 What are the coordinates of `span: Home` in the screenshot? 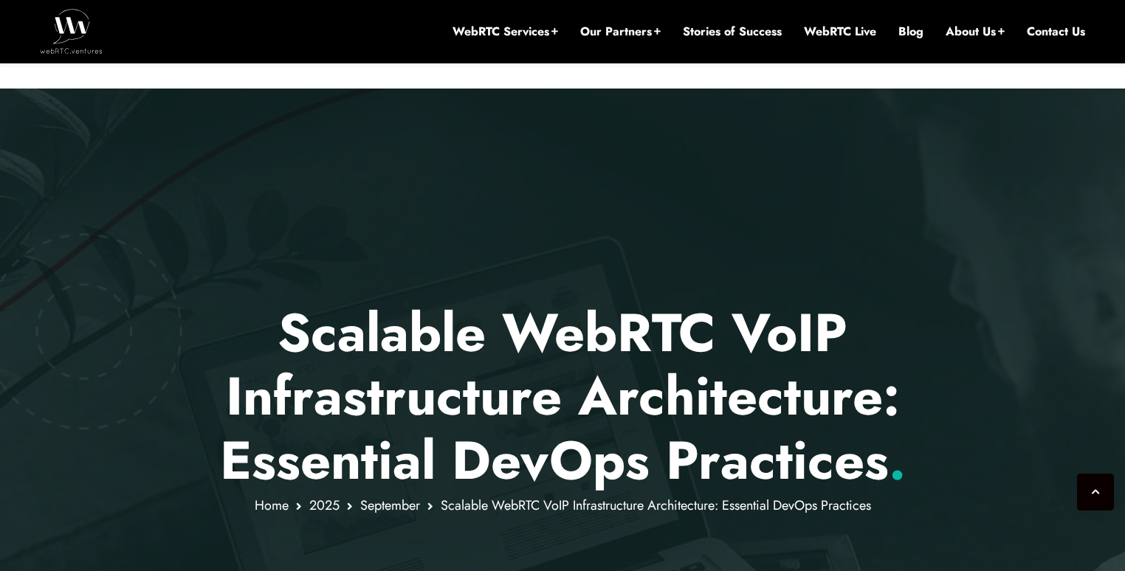 It's located at (272, 506).